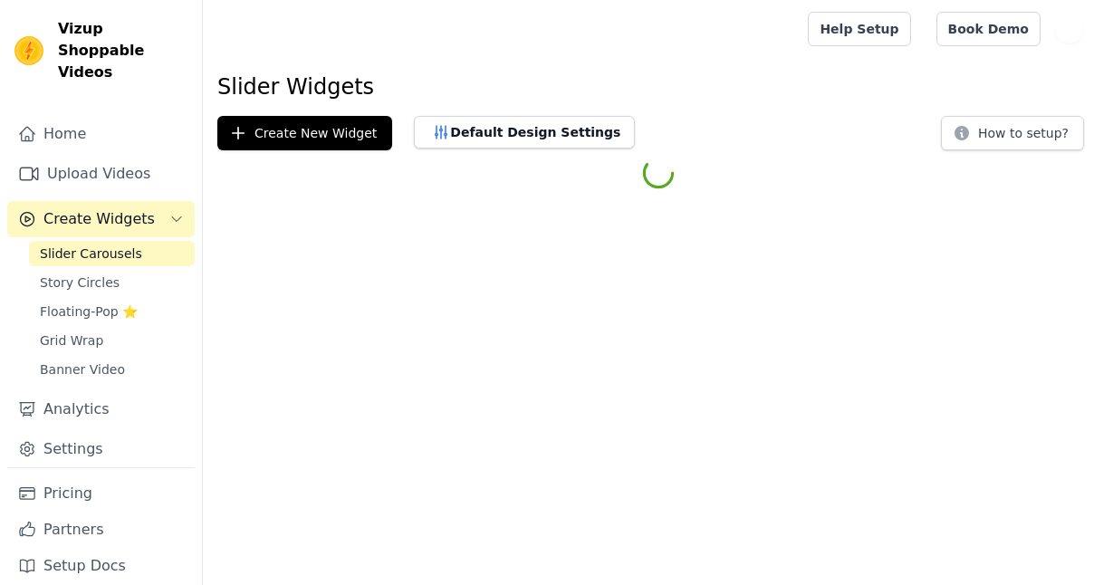  What do you see at coordinates (101, 219) in the screenshot?
I see `button: Create Widgets` at bounding box center [101, 219].